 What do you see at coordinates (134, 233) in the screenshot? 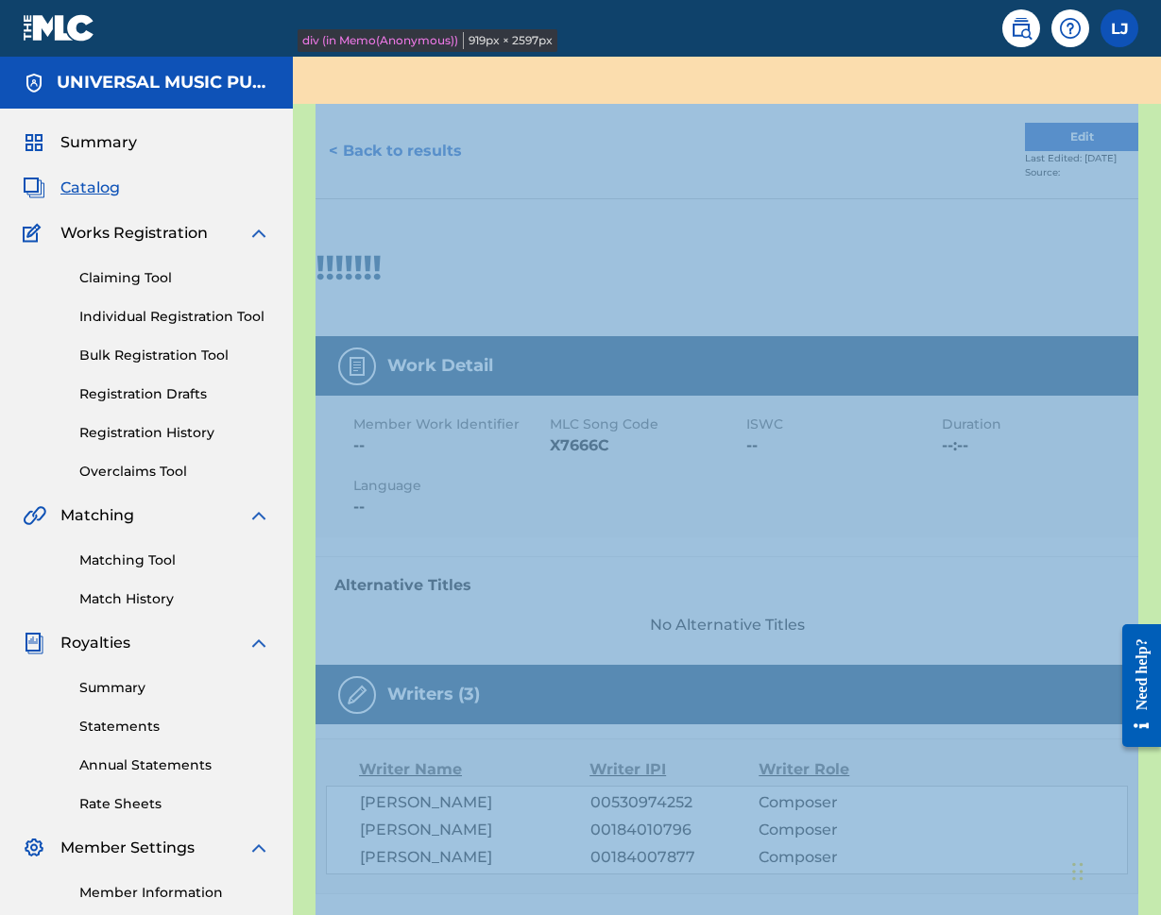
I see `span: Works Registration` at bounding box center [134, 233].